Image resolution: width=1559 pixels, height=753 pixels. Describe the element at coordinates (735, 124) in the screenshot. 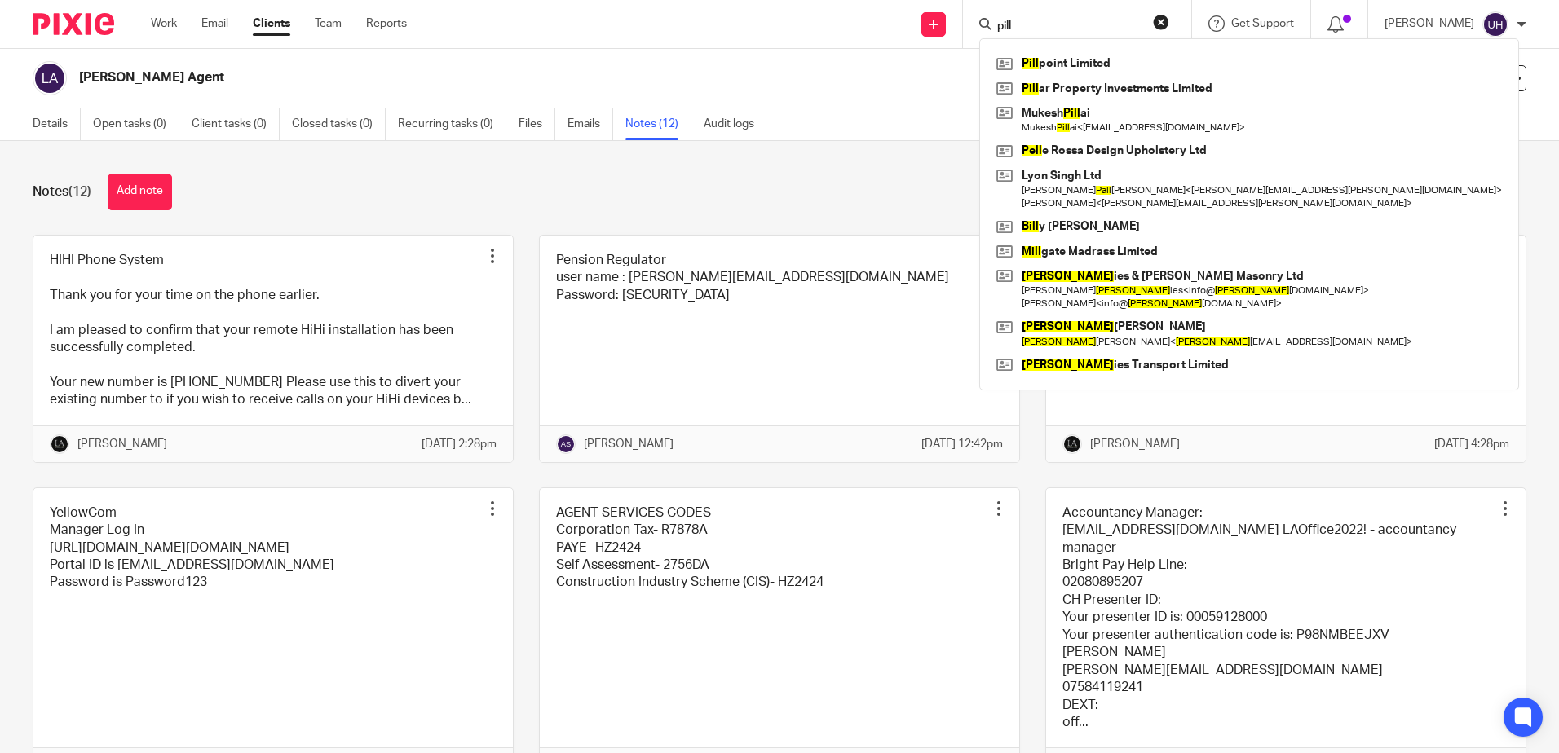

I see `a: Audit logs` at that location.